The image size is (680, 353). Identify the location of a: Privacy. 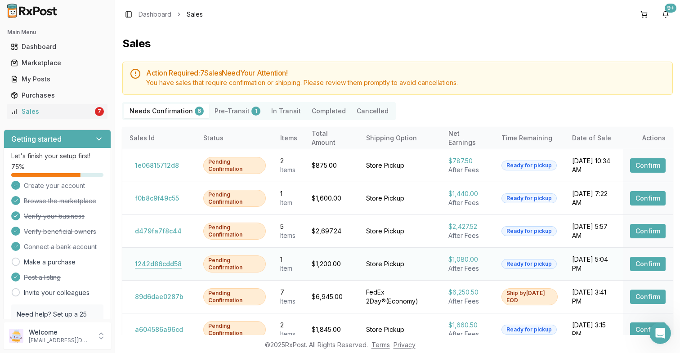
(404, 344).